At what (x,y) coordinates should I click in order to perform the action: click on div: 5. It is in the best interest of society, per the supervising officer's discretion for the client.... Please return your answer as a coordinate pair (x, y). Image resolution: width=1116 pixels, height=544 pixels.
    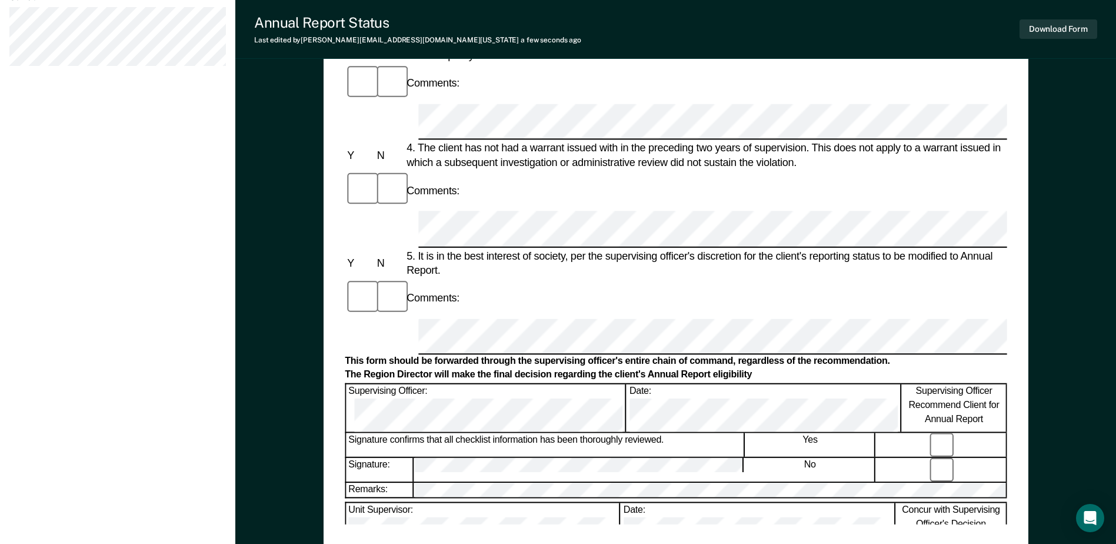
    Looking at the image, I should click on (705, 262).